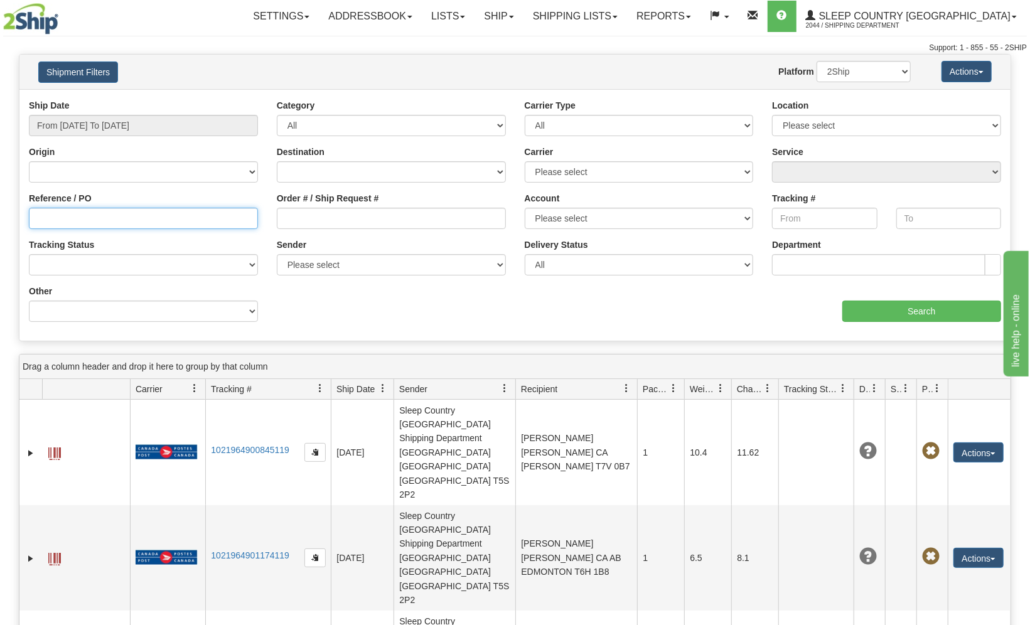 Image resolution: width=1030 pixels, height=625 pixels. I want to click on span: 2044 / Shipping department, so click(853, 26).